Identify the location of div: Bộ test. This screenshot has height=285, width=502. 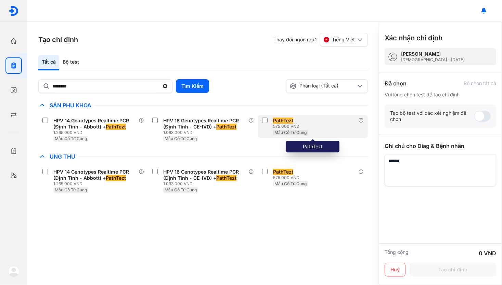
(71, 63).